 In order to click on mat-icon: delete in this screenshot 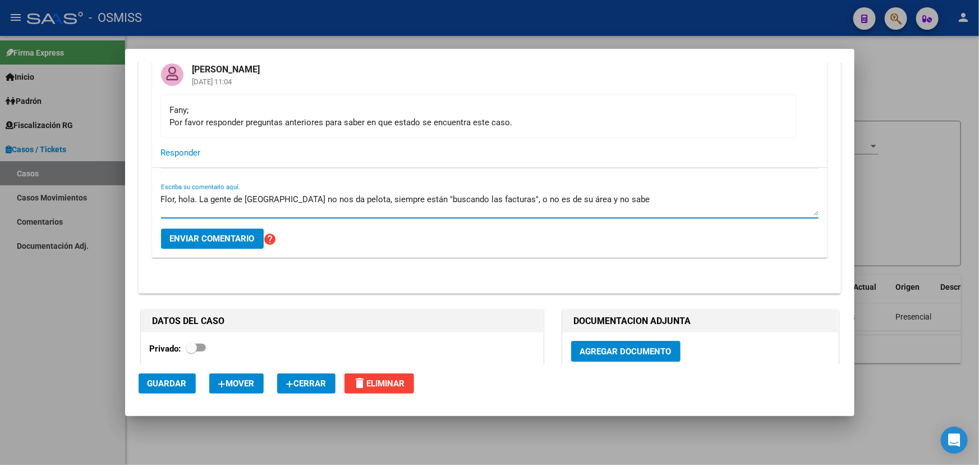, I will do `click(360, 383)`.